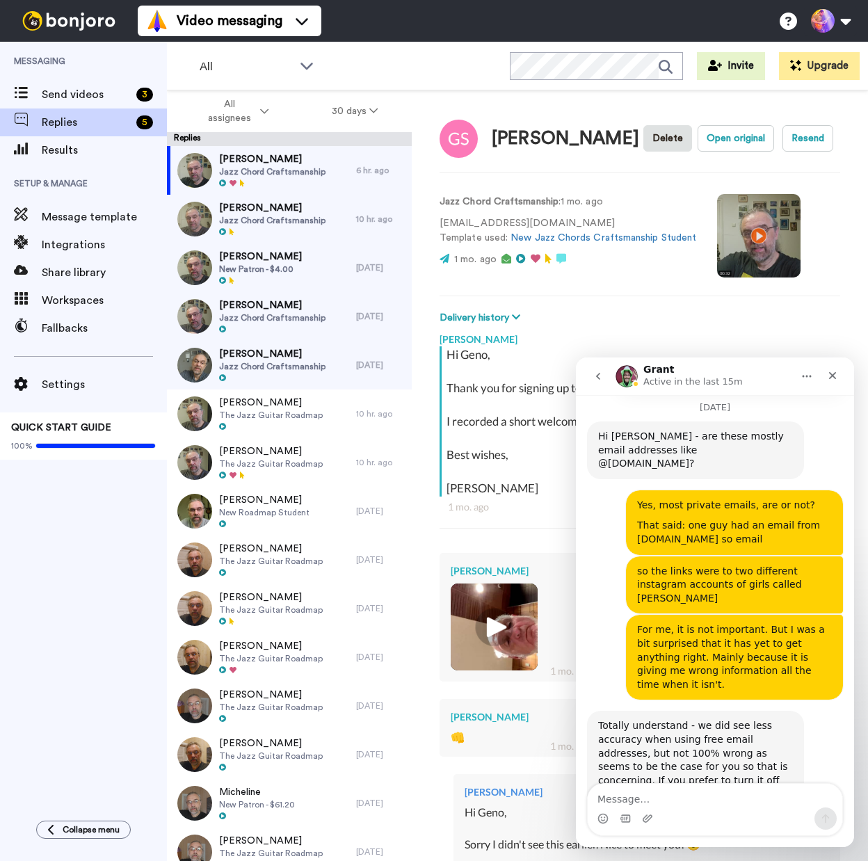 The width and height of the screenshot is (868, 861). What do you see at coordinates (195, 316) in the screenshot?
I see `img: 7f7428a8-c805-4f1f-9510-00314b36e05a-thumb.jpg` at bounding box center [195, 316].